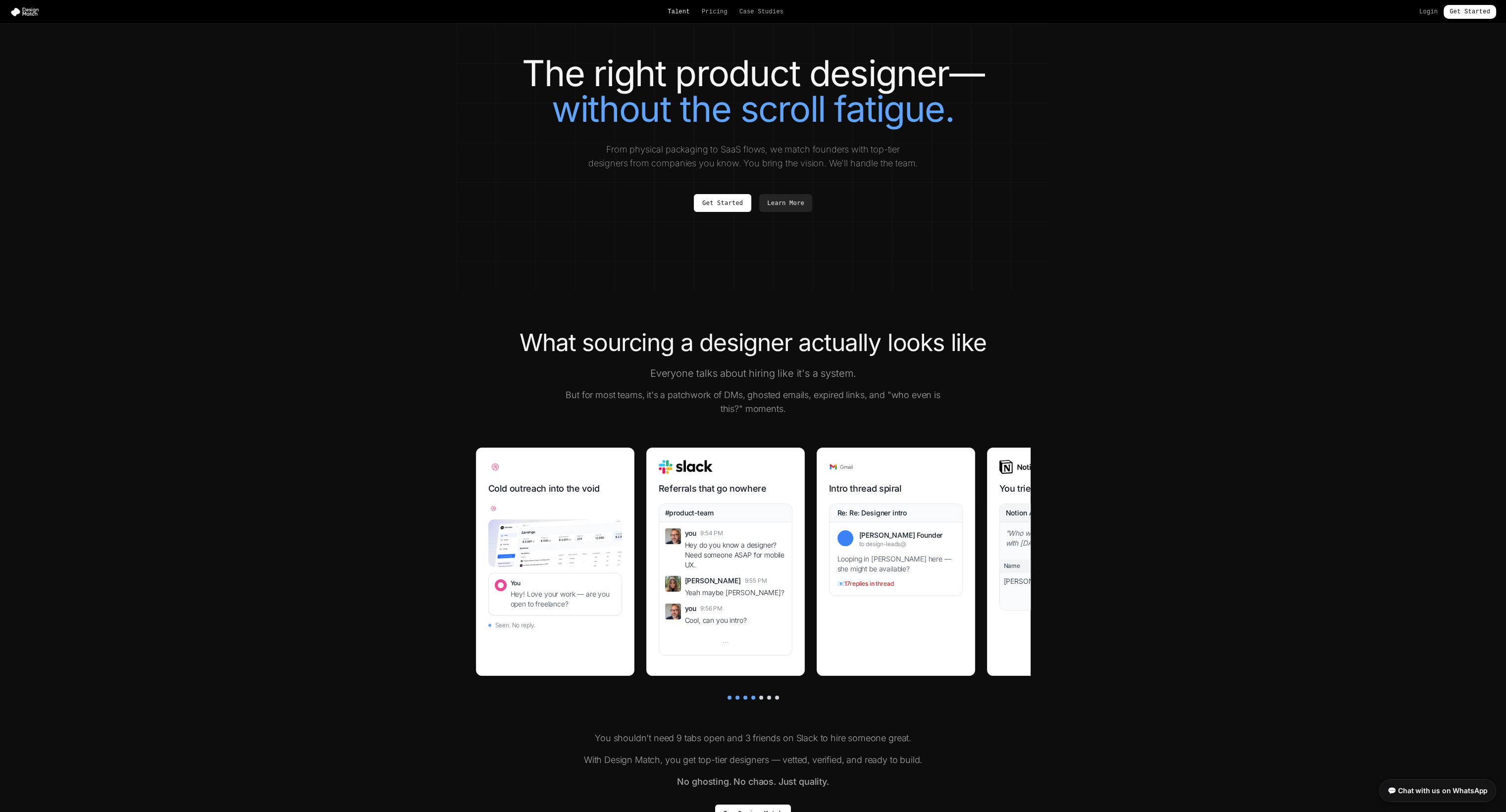 Image resolution: width=1506 pixels, height=812 pixels. Describe the element at coordinates (1438, 791) in the screenshot. I see `a: 💬 Chat with us on WhatsApp` at that location.